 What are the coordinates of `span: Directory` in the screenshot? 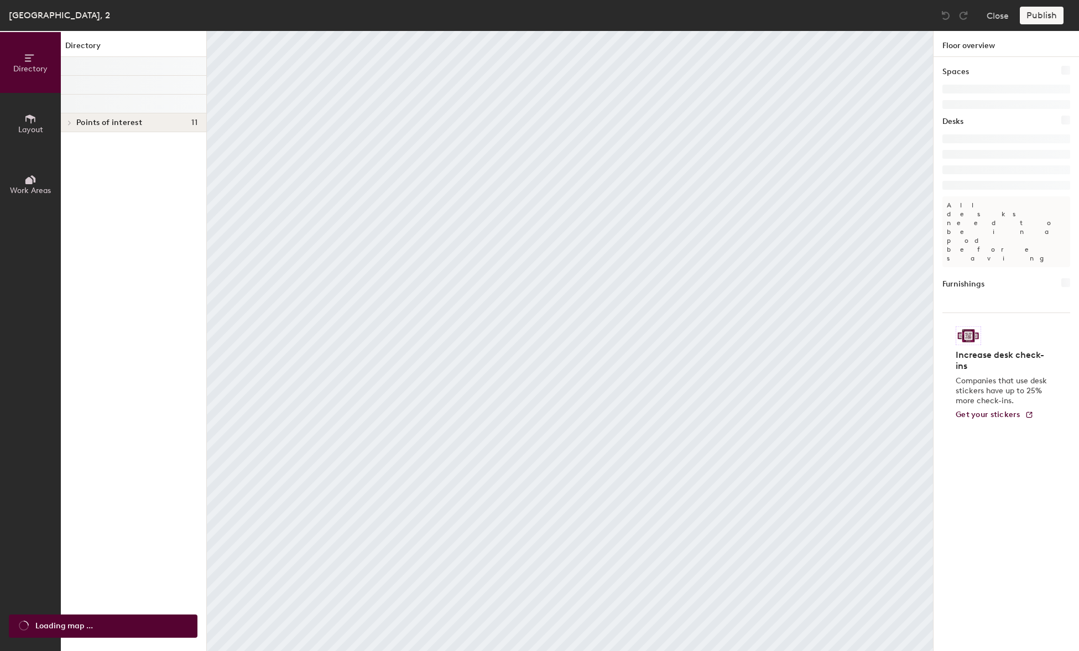 It's located at (30, 69).